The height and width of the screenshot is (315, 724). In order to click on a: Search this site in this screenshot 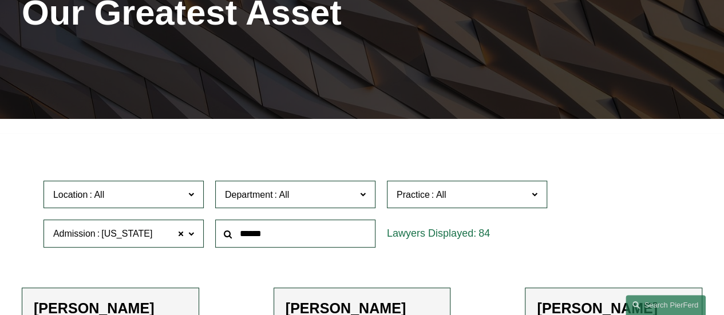, I will do `click(665, 305)`.